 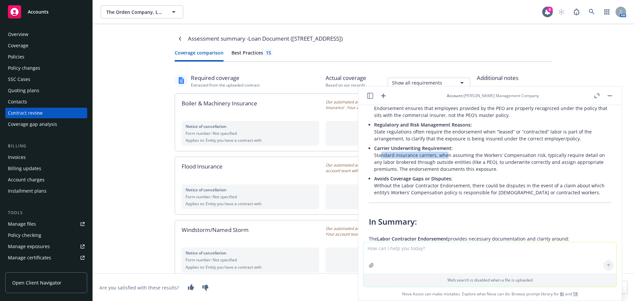 I want to click on span: Our automated analysis does not support 'Windstorm/Named Storm'. Your account team will manually ..., so click(x=391, y=231).